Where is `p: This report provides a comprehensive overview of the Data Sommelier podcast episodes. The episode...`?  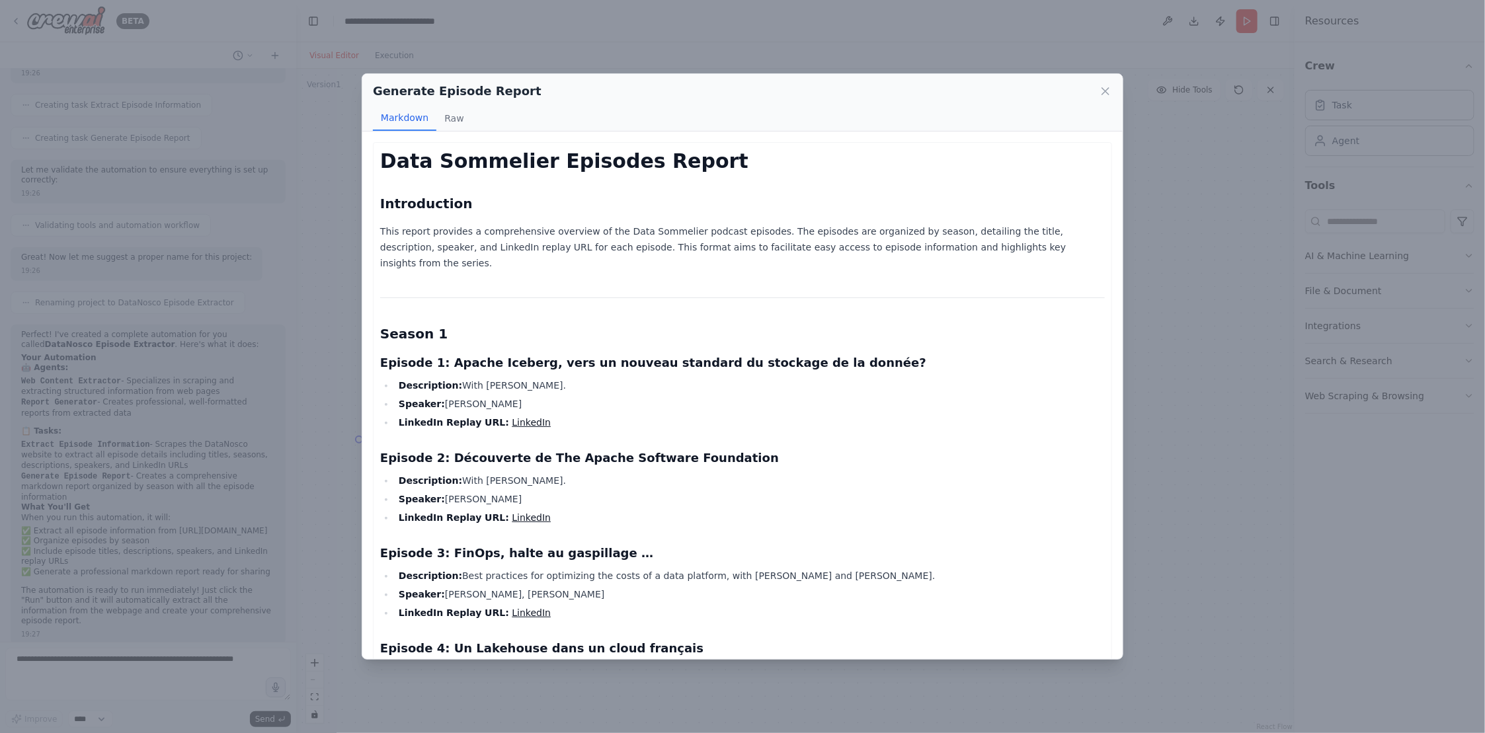
p: This report provides a comprehensive overview of the Data Sommelier podcast episodes. The episode... is located at coordinates (742, 247).